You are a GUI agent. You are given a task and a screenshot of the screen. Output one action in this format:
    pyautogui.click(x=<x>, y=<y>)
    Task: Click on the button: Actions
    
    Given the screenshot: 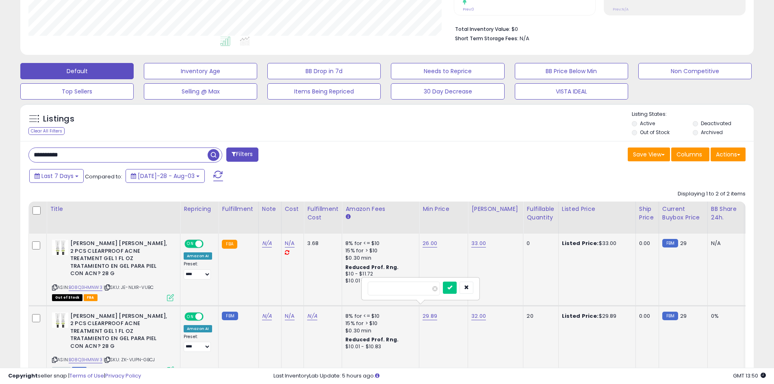 What is the action you would take?
    pyautogui.click(x=728, y=154)
    